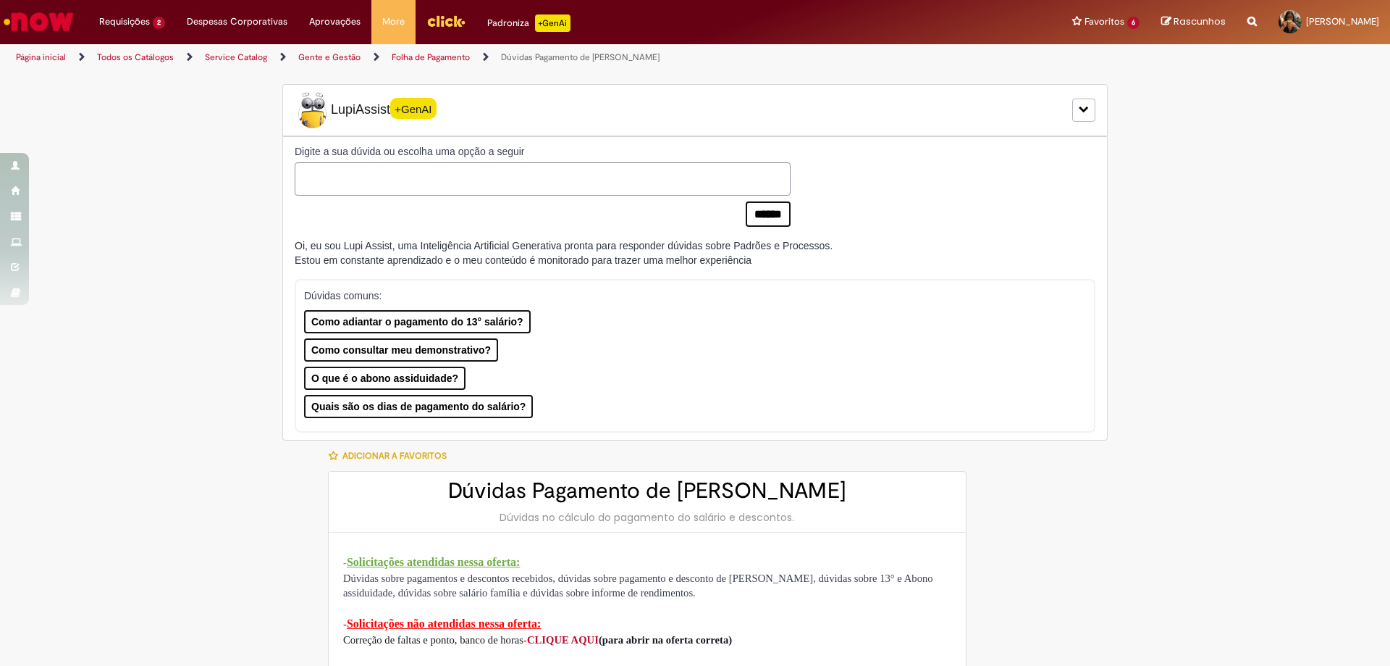 The image size is (1390, 666). What do you see at coordinates (1104, 22) in the screenshot?
I see `span: Favoritos` at bounding box center [1104, 22].